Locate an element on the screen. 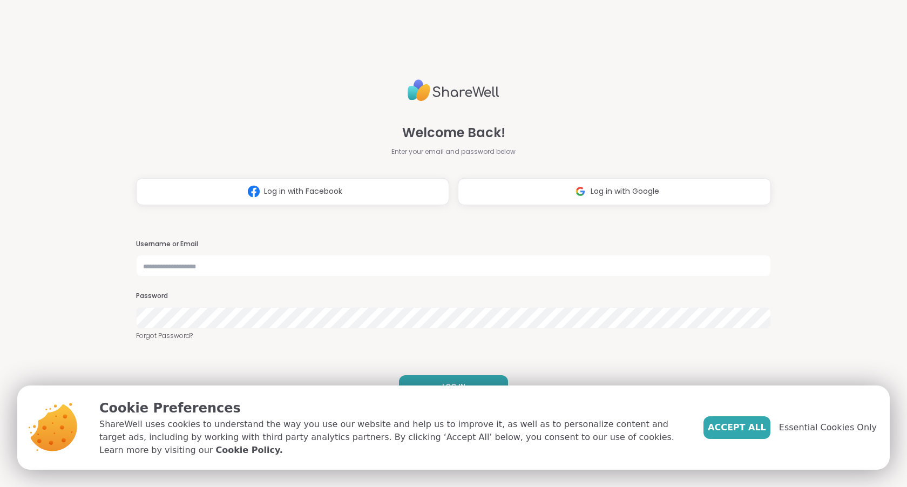  button: Log in with Facebook is located at coordinates (292, 192).